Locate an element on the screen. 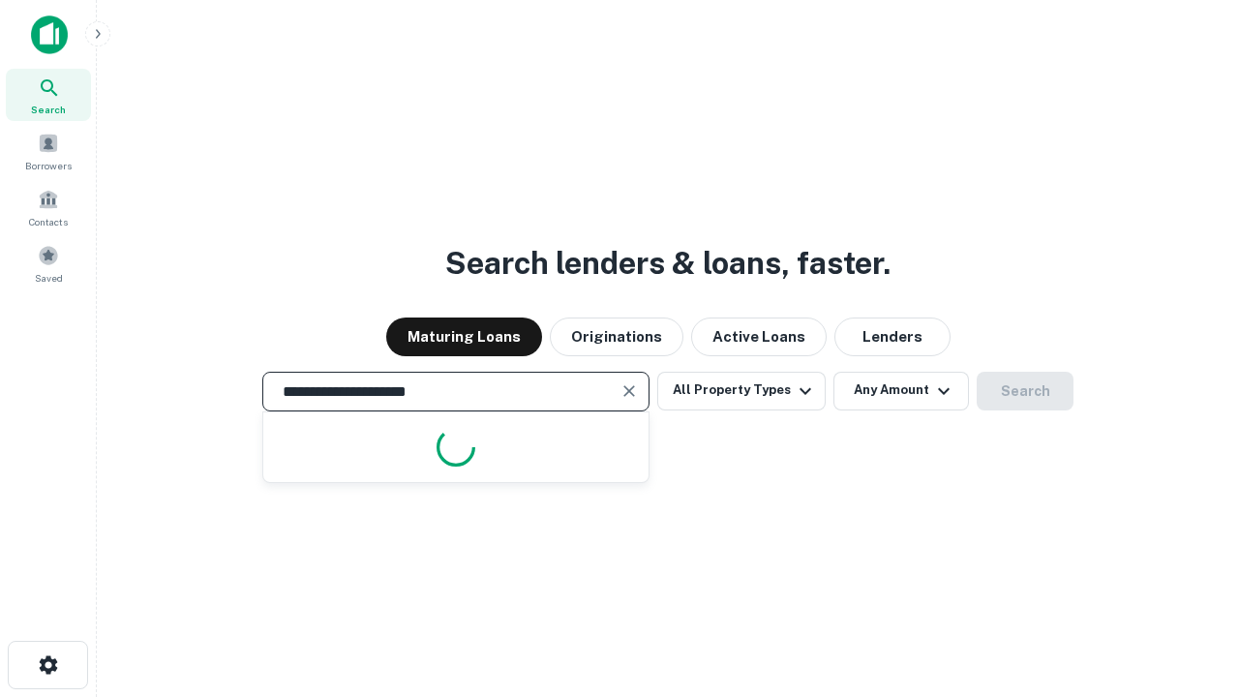  div: Borrowers is located at coordinates (48, 151).